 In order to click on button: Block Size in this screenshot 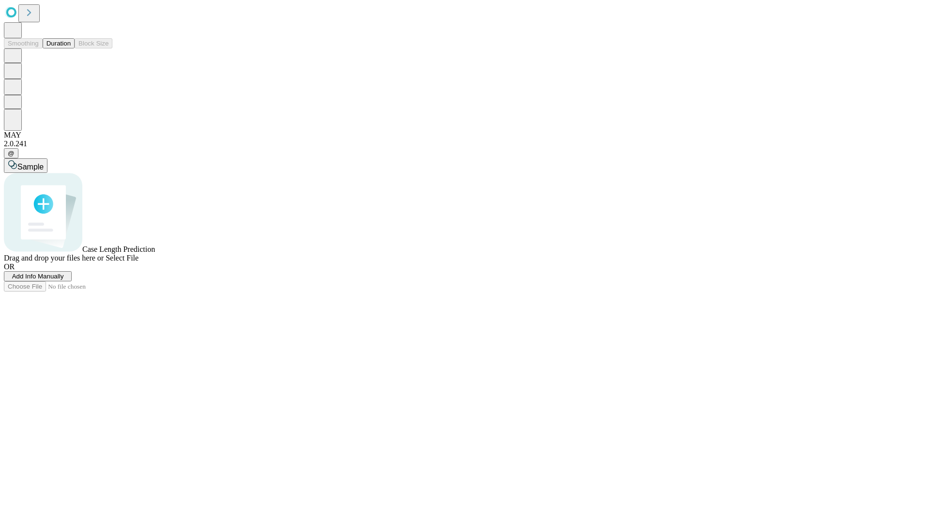, I will do `click(93, 43)`.